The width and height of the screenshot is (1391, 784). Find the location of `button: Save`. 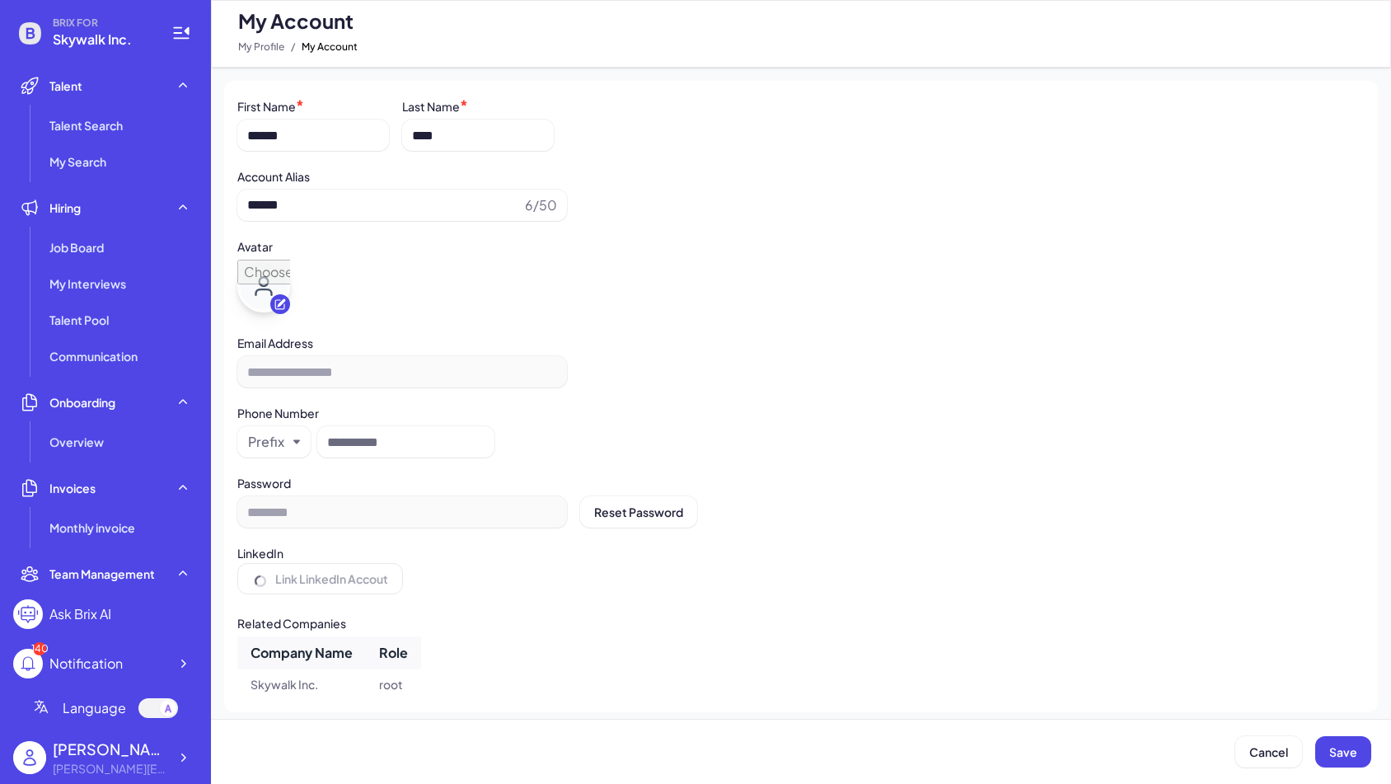

button: Save is located at coordinates (1343, 751).